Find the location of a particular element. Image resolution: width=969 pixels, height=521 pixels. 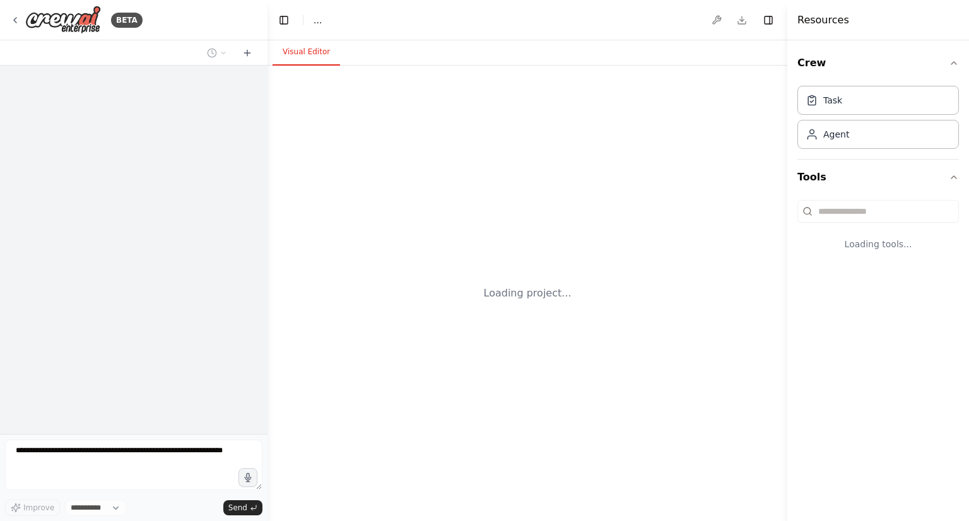

div: Loading tools... is located at coordinates (878, 244).